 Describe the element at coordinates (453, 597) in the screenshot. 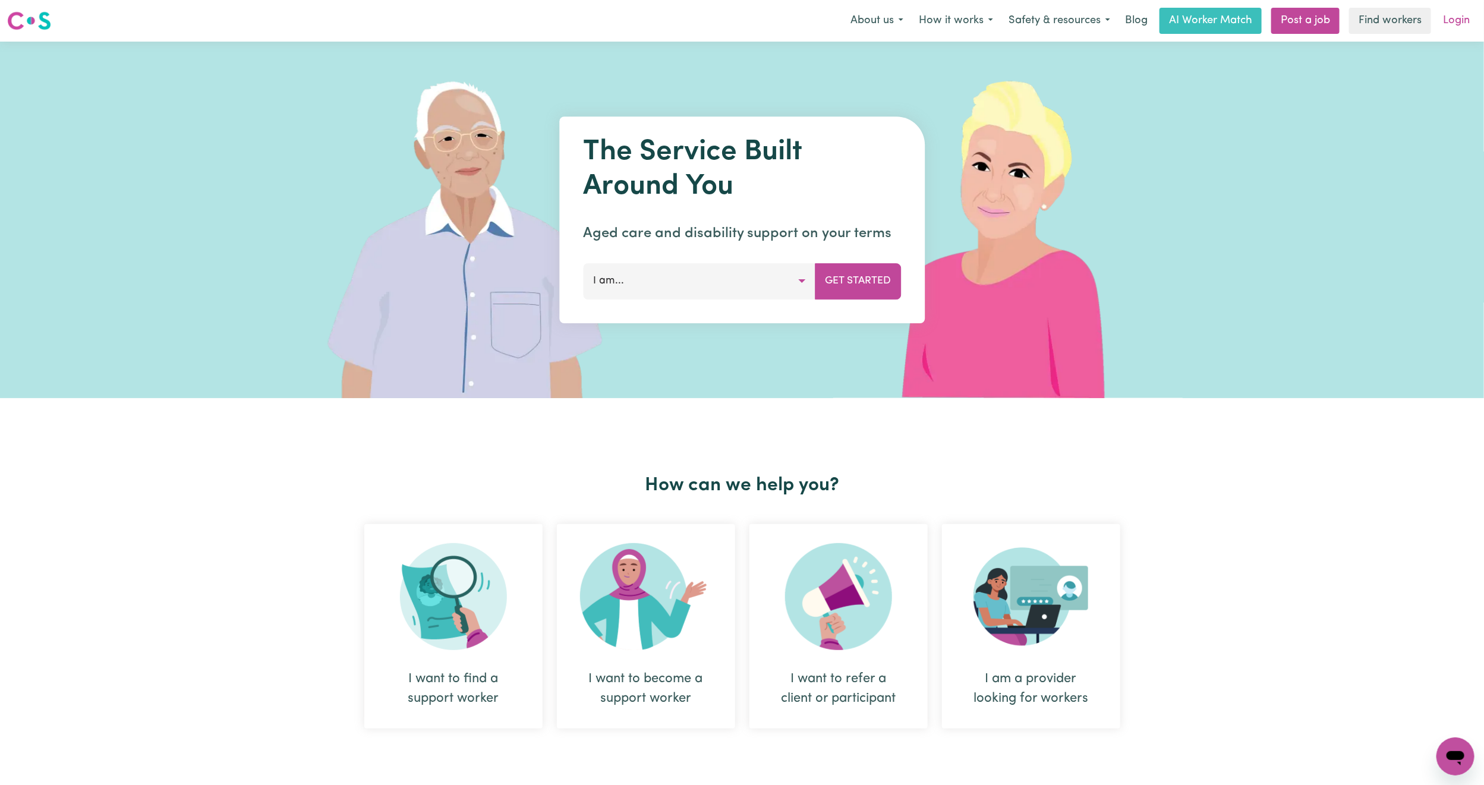

I see `img: Search` at that location.